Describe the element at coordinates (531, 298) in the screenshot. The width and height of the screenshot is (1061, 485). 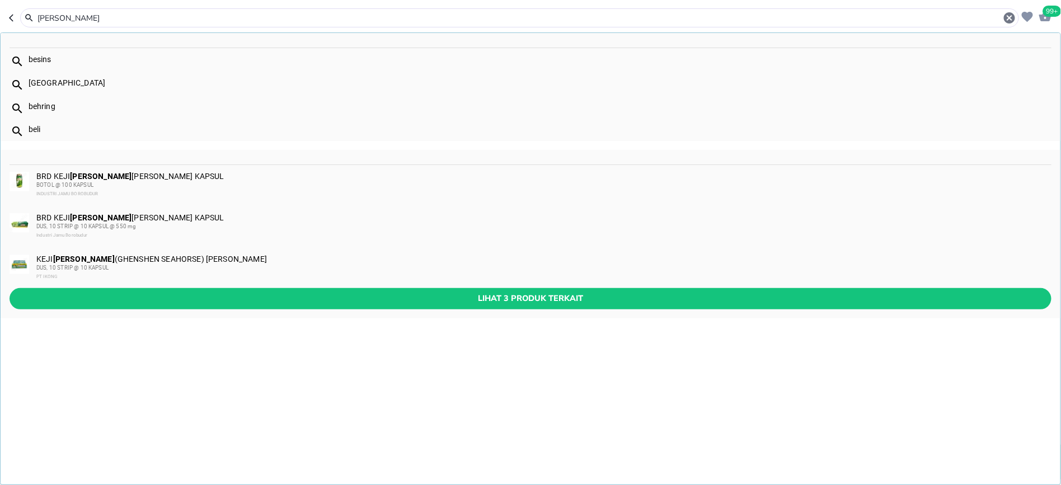
I see `span: Lihat 3 produk terkait` at that location.